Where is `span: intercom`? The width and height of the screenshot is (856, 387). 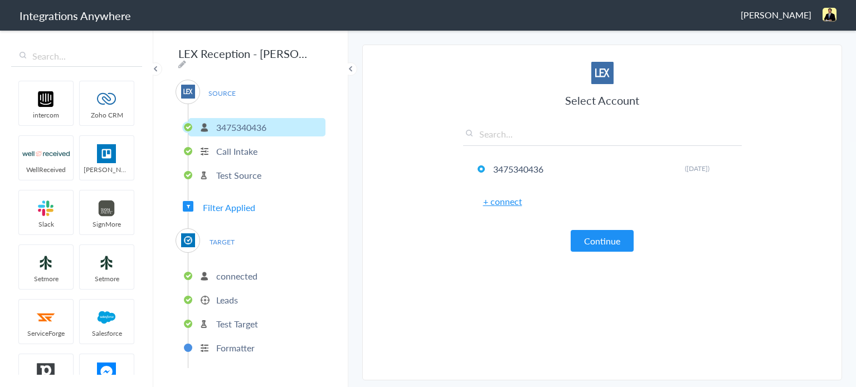
span: intercom is located at coordinates (46, 115).